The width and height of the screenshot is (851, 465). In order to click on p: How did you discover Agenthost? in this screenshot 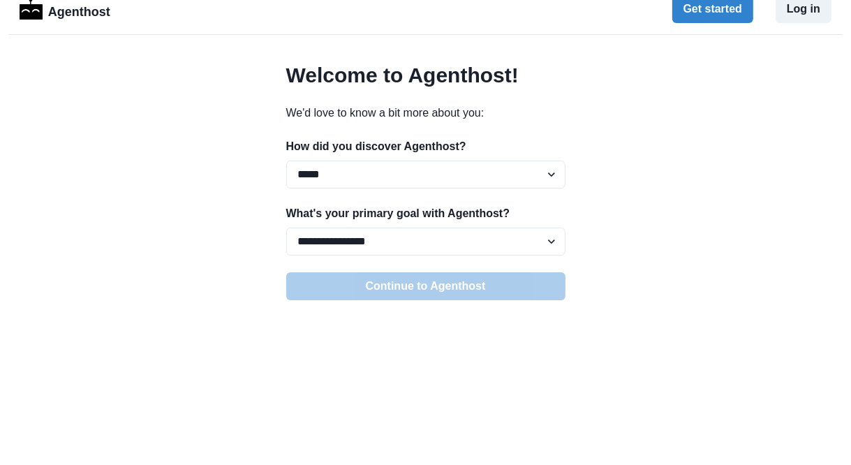, I will do `click(426, 147)`.